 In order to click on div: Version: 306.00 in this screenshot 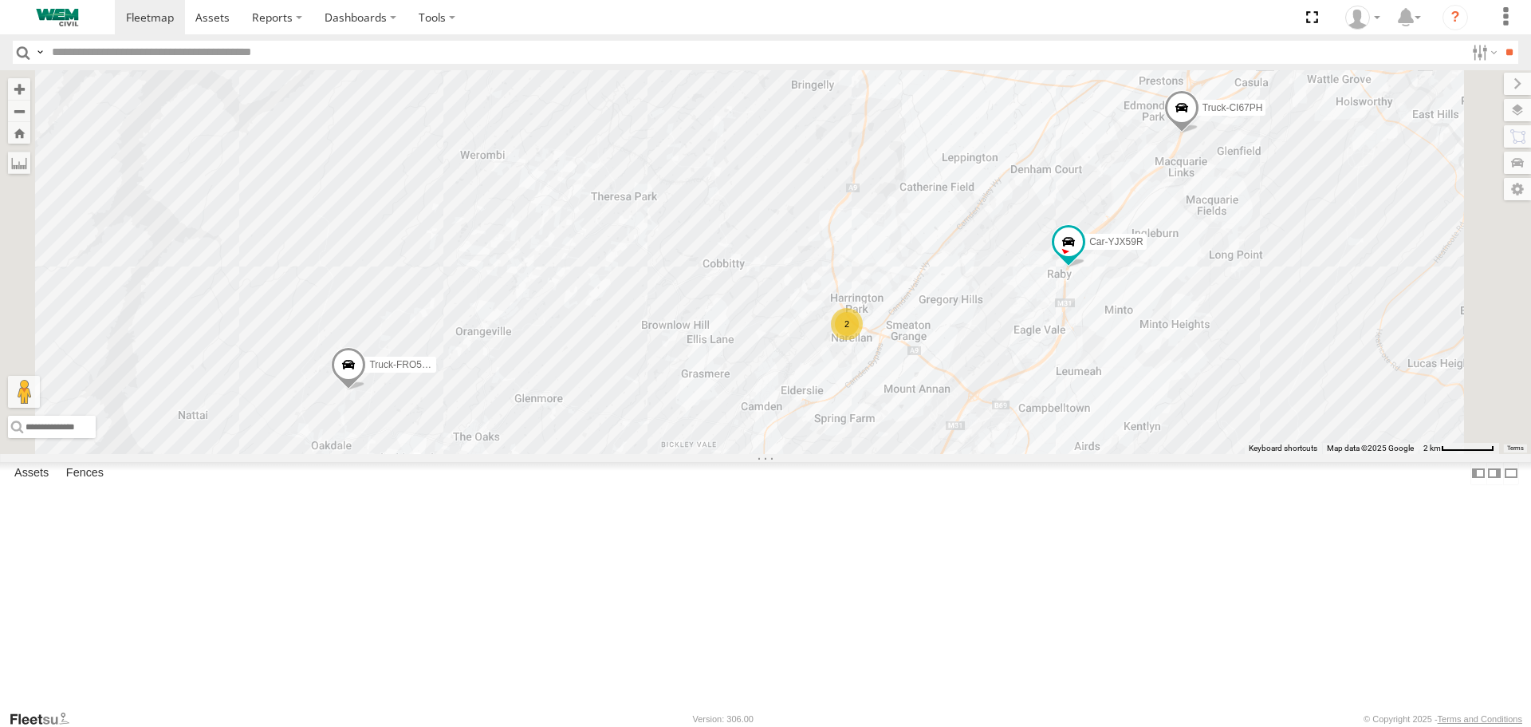, I will do `click(723, 719)`.